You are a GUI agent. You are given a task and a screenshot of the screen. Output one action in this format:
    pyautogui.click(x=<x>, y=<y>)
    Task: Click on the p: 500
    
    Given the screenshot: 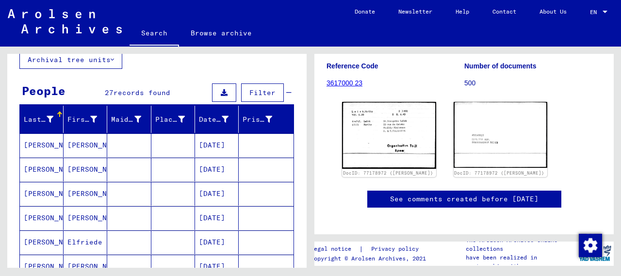 What is the action you would take?
    pyautogui.click(x=532, y=83)
    